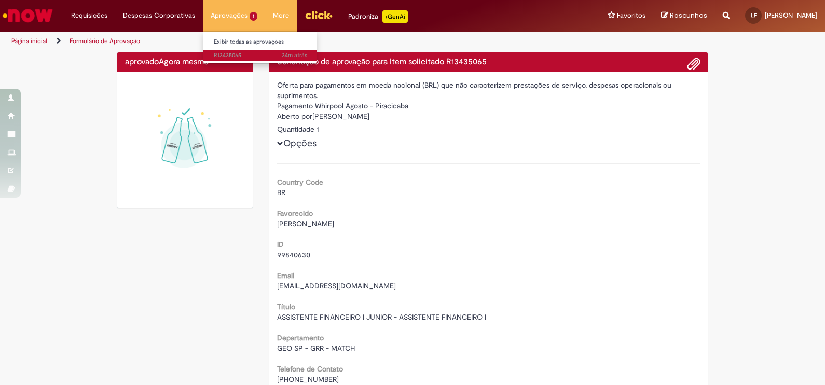 Image resolution: width=825 pixels, height=385 pixels. Describe the element at coordinates (295, 116) in the screenshot. I see `label: Aberto por` at that location.